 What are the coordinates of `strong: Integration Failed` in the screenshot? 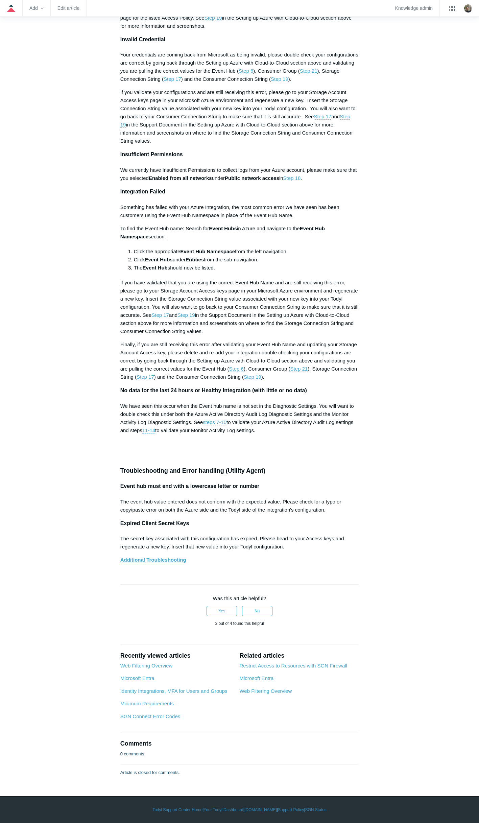 It's located at (143, 191).